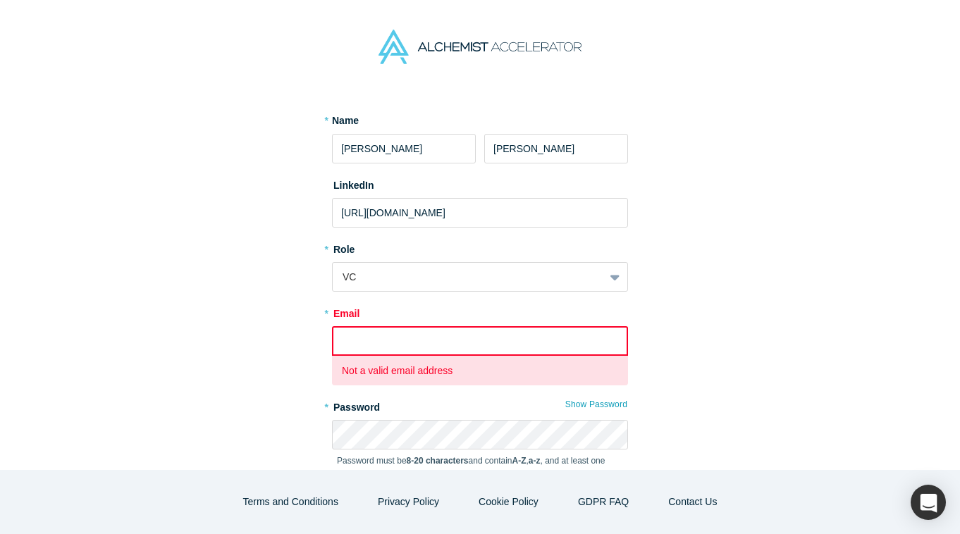  What do you see at coordinates (345, 121) in the screenshot?
I see `label: Name` at bounding box center [345, 121].